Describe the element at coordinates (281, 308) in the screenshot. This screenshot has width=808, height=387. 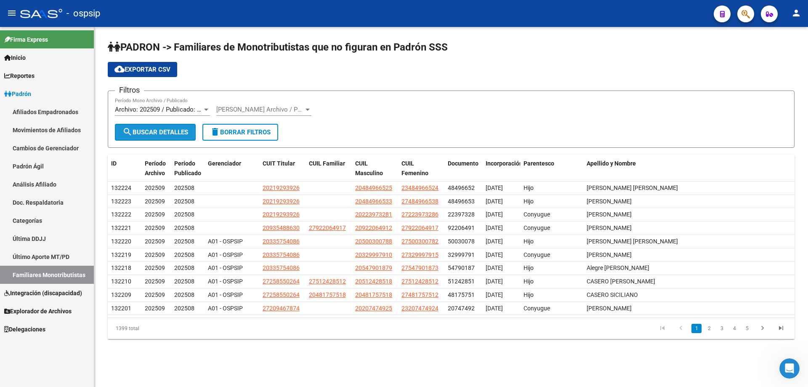
I see `span: 27209467874` at that location.